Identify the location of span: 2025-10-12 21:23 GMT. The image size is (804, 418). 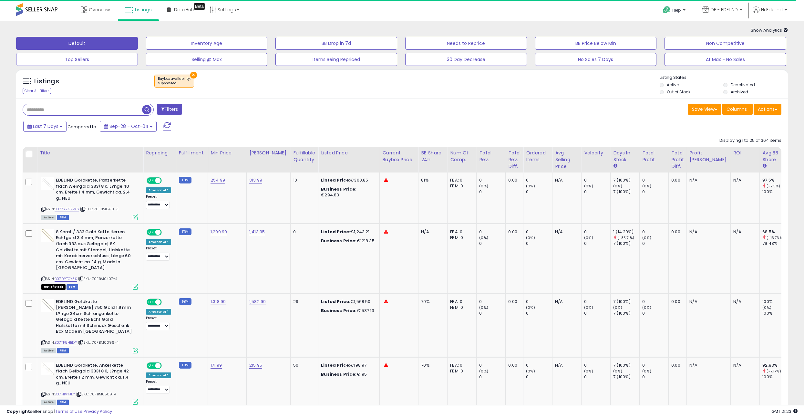
(784, 411).